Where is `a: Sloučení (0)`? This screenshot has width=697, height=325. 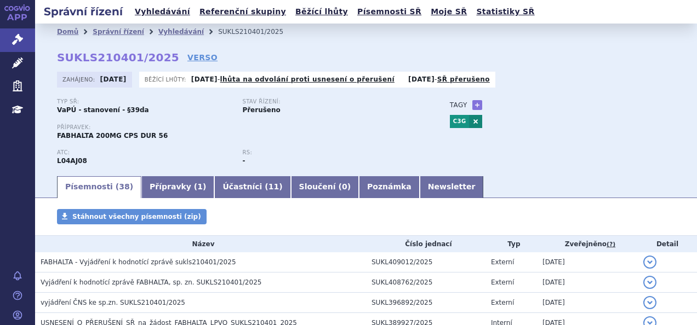 a: Sloučení (0) is located at coordinates (325, 187).